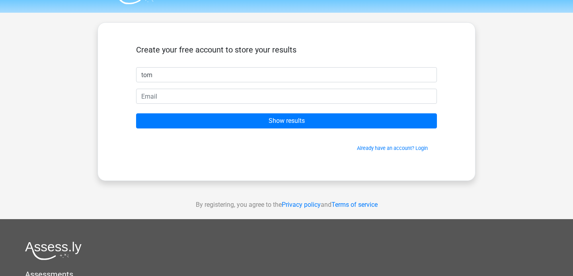 The image size is (573, 276). Describe the element at coordinates (286, 50) in the screenshot. I see `h5: Create your free account to store your results` at that location.